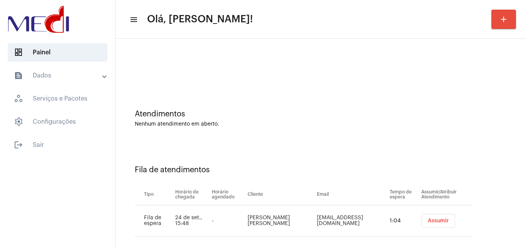 The image size is (526, 247). Describe the element at coordinates (321, 124) in the screenshot. I see `div: Nenhum atendimento em aberto.` at that location.